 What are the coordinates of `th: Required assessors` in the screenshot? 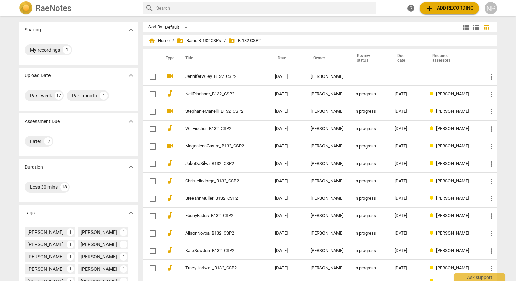 It's located at (453, 58).